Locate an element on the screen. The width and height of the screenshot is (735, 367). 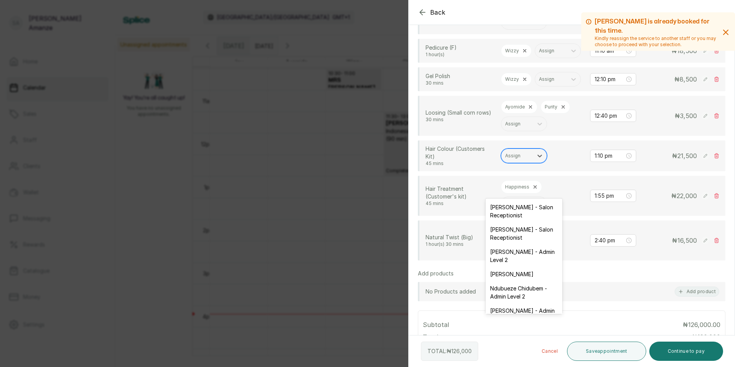
p: Kindly reassign the service to another staff or you may choose to proceed with your selection. is located at coordinates (656, 42).